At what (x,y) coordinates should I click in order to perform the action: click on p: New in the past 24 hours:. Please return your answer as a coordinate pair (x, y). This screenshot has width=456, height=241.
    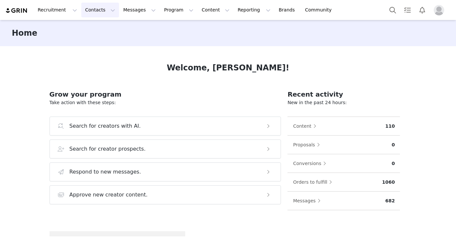
    Looking at the image, I should click on (344, 103).